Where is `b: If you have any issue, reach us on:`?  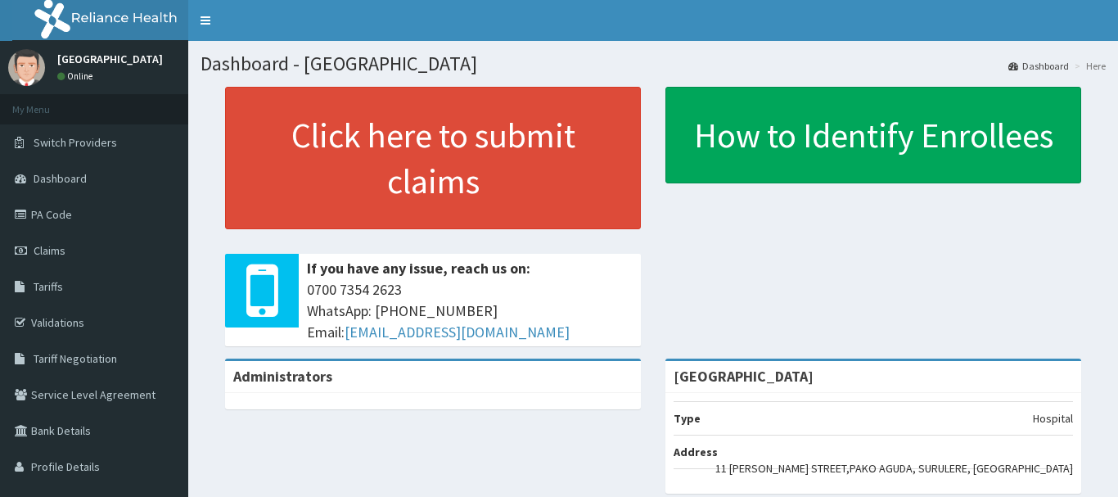
b: If you have any issue, reach us on: is located at coordinates (418, 268).